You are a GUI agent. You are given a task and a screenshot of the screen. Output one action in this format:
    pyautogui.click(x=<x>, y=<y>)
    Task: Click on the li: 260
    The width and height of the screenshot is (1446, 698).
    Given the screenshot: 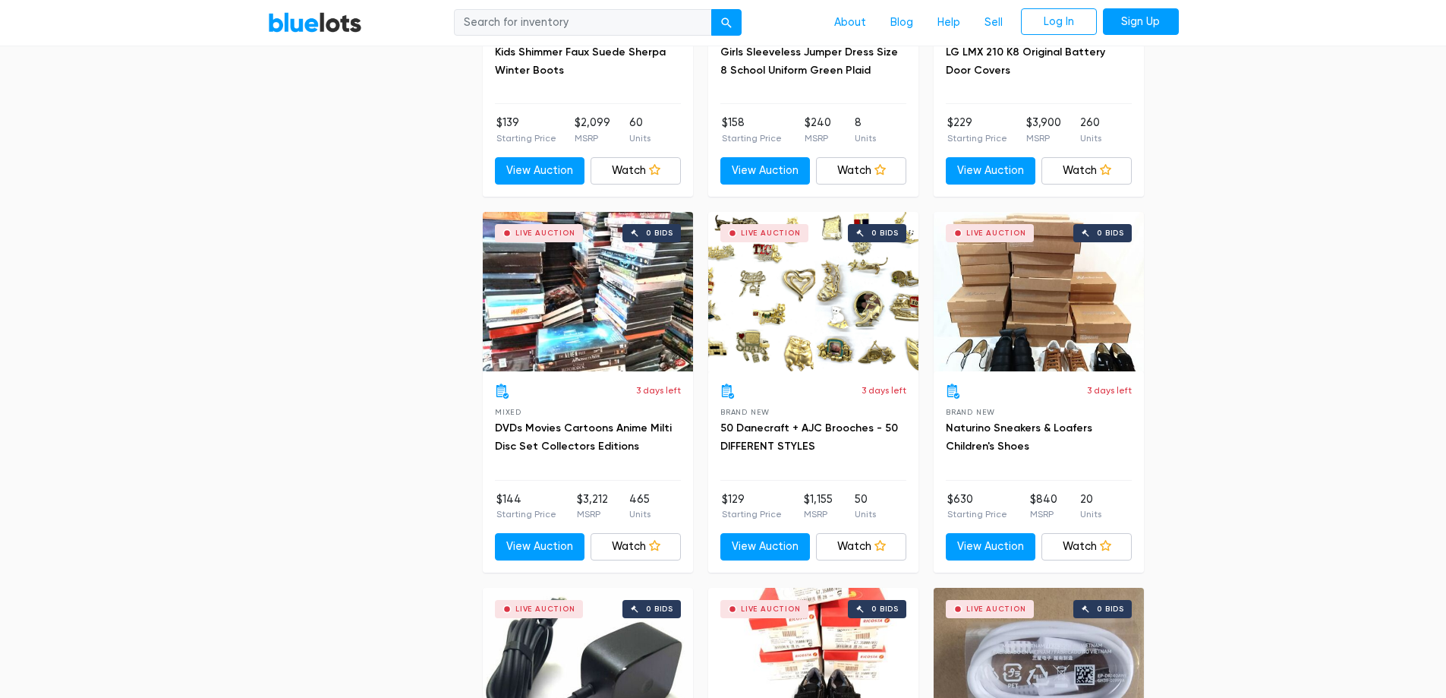 What is the action you would take?
    pyautogui.click(x=1091, y=130)
    